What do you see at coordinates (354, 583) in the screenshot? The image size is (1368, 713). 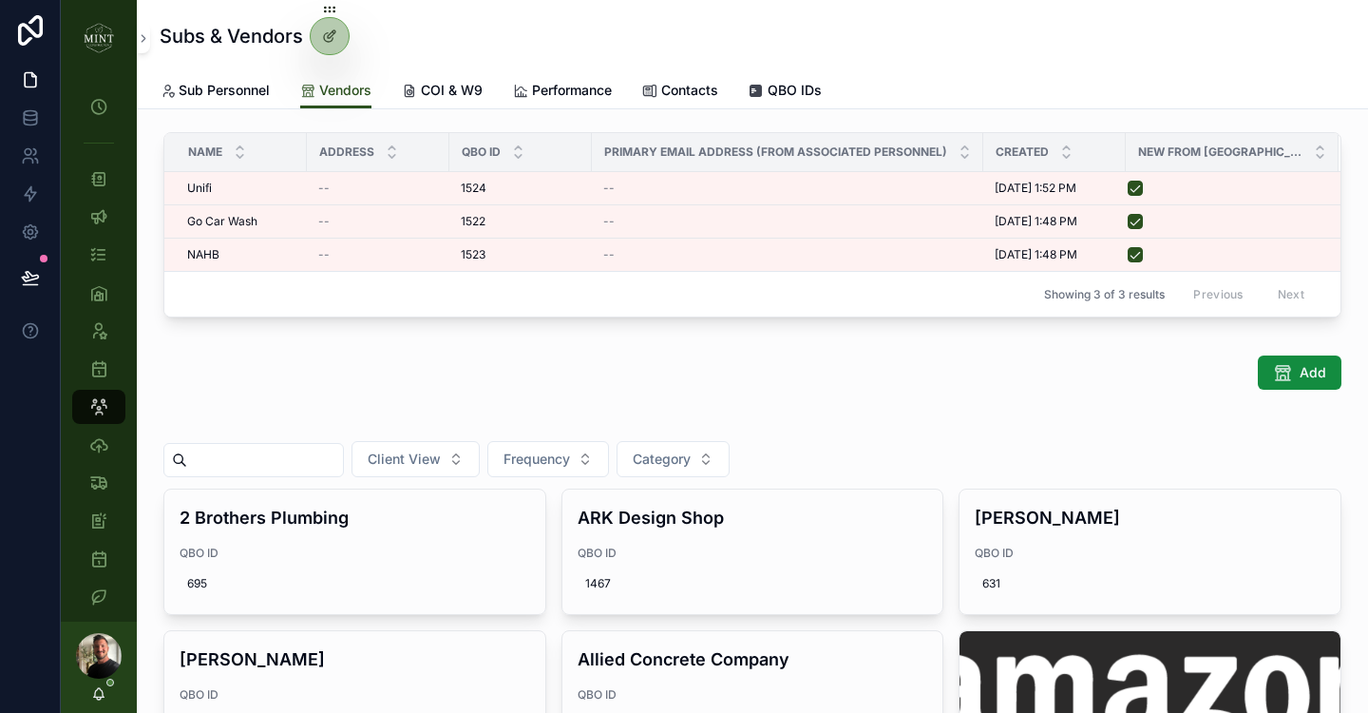 I see `span: 695` at bounding box center [354, 583].